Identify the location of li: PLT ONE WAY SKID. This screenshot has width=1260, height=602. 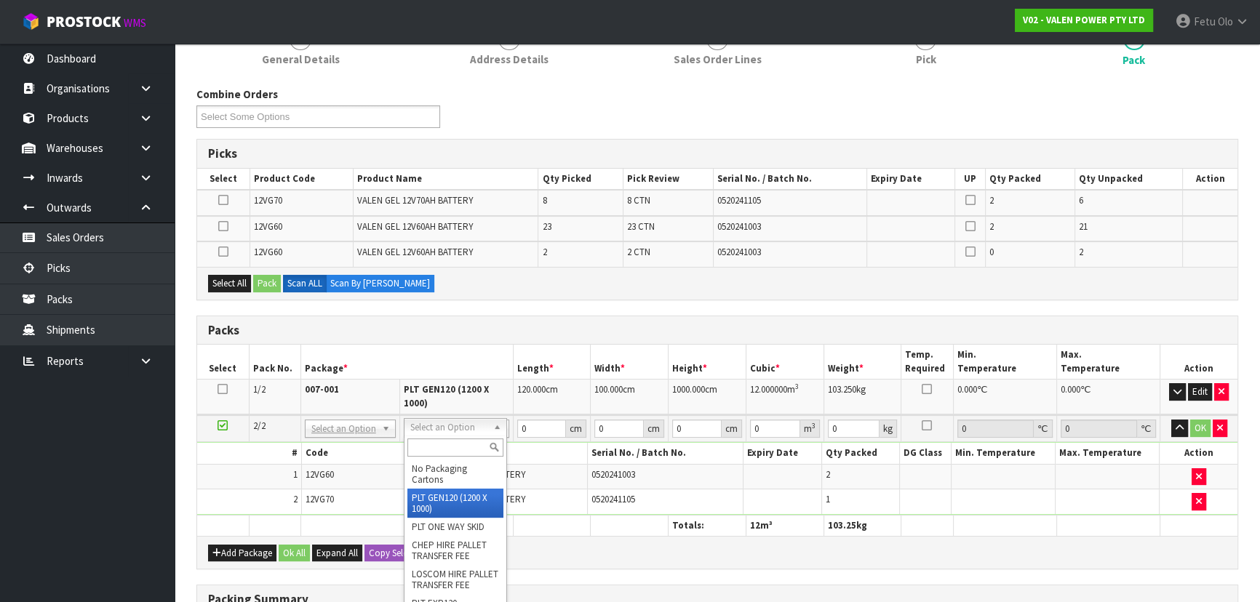
(455, 527).